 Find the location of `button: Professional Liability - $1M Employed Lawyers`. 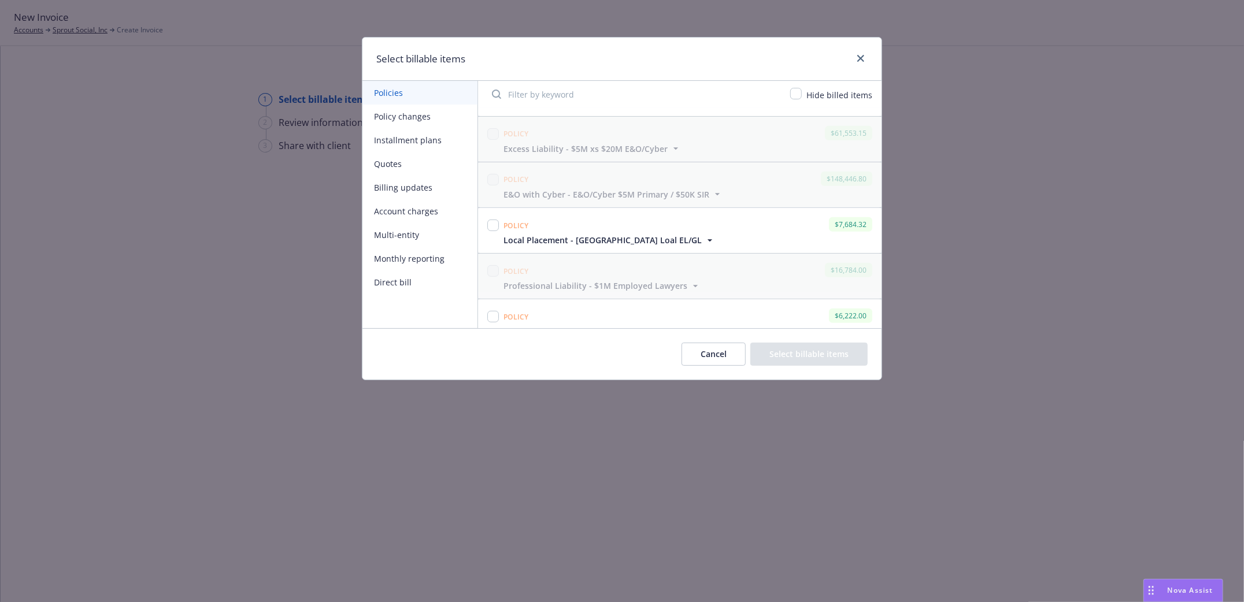

button: Professional Liability - $1M Employed Lawyers is located at coordinates (602, 286).